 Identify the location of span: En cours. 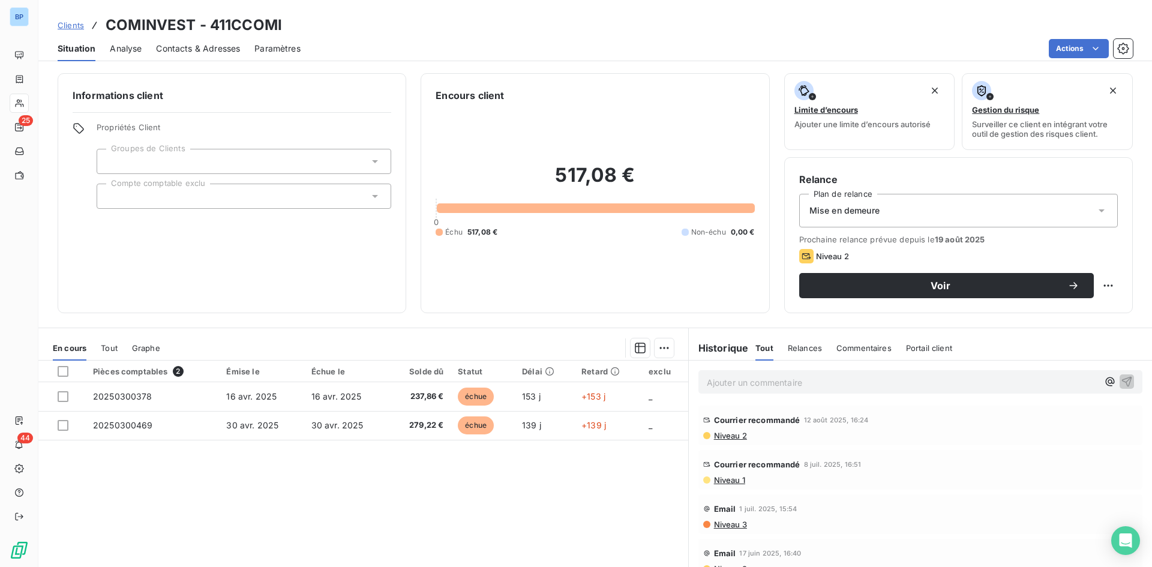
(70, 348).